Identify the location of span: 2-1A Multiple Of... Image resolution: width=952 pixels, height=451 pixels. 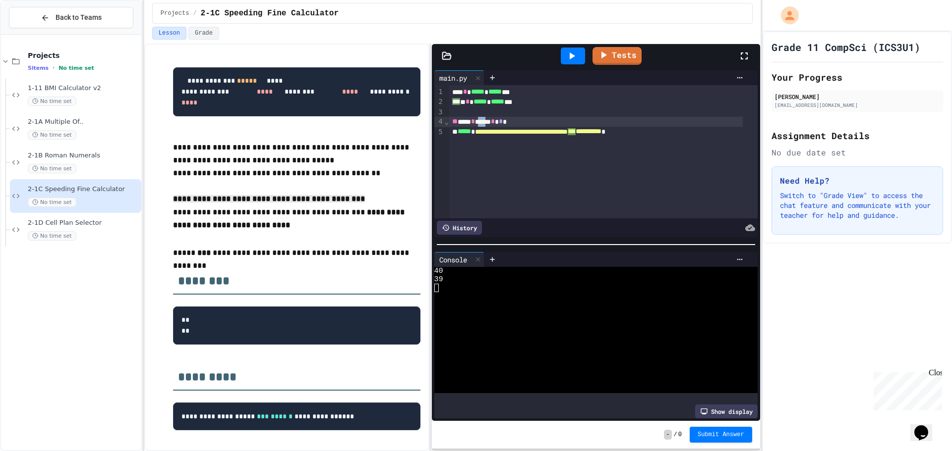
(83, 122).